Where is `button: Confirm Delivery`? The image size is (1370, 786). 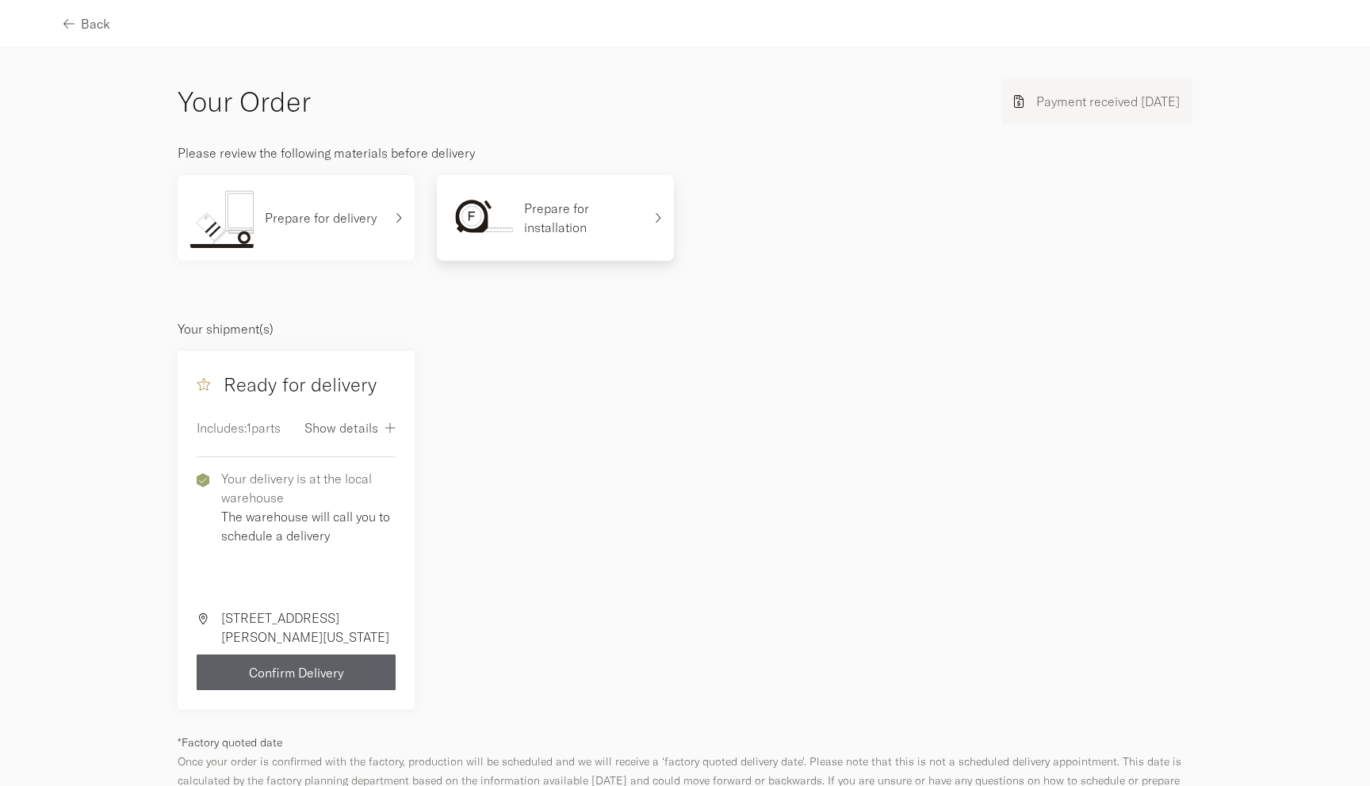 button: Confirm Delivery is located at coordinates (296, 672).